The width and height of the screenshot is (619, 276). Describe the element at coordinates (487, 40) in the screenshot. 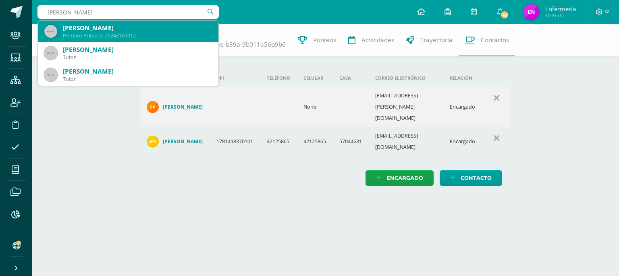

I see `a: Contactos` at that location.